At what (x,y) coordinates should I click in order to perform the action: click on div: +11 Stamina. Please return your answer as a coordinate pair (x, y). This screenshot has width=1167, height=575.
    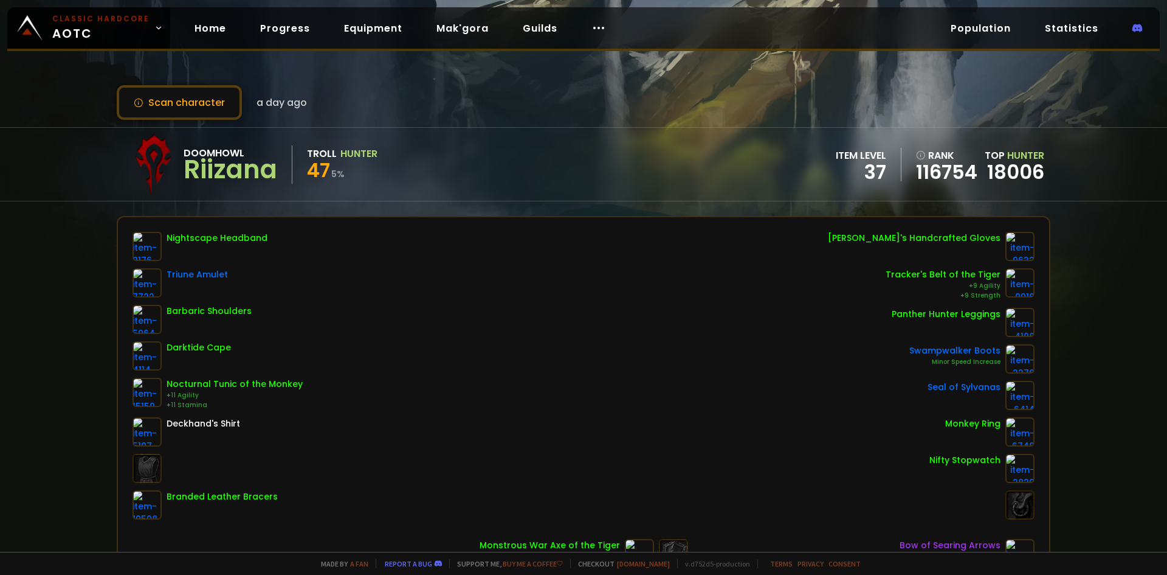
    Looking at the image, I should click on (235, 405).